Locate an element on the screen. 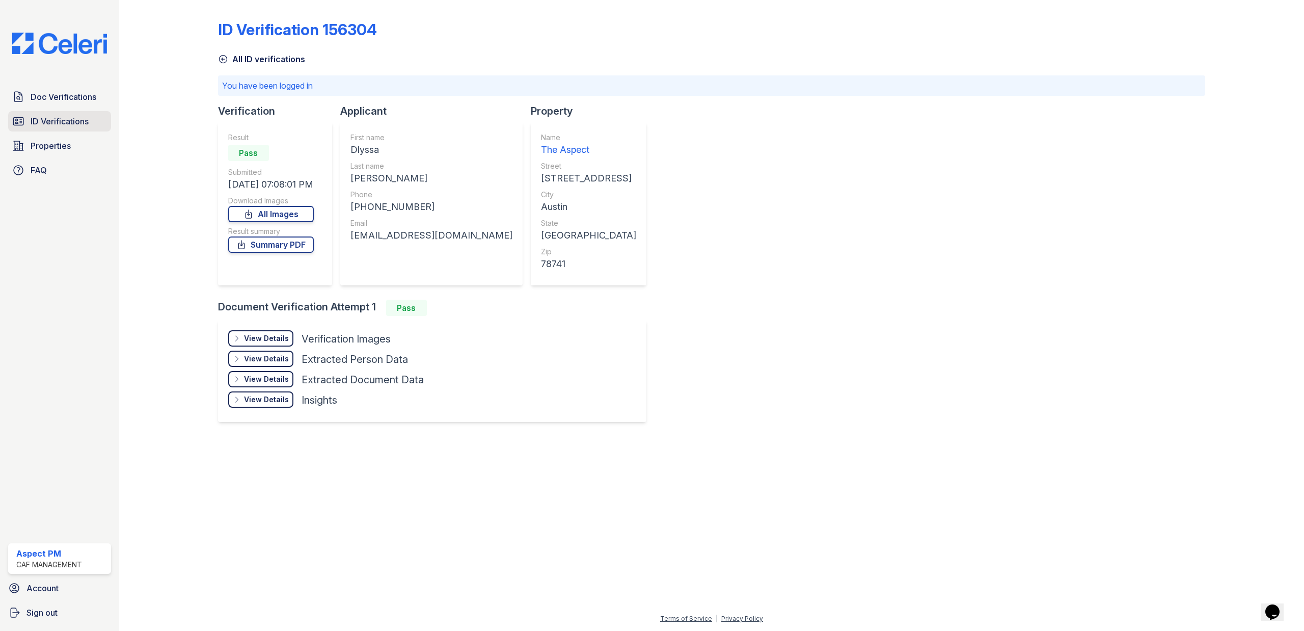 The image size is (1304, 631). div: Street is located at coordinates (588, 166).